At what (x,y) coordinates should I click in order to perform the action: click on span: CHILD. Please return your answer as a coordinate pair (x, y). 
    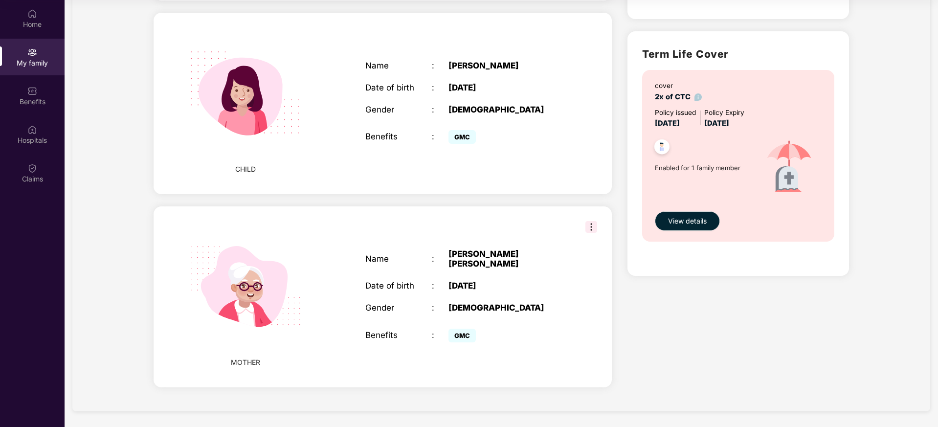
    Looking at the image, I should click on (246, 169).